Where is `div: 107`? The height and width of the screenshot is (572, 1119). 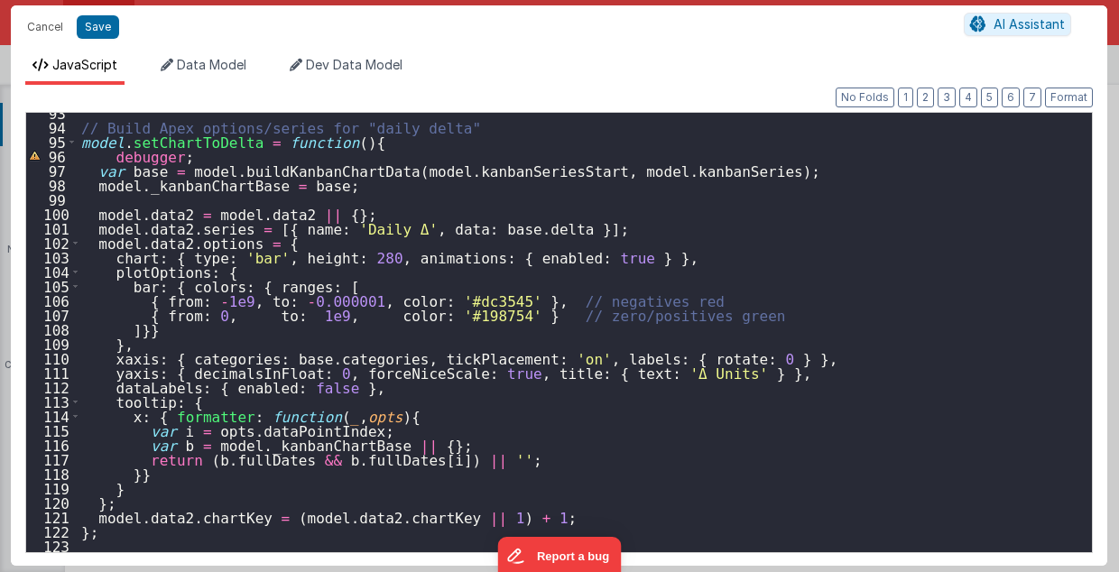 div: 107 is located at coordinates (51, 315).